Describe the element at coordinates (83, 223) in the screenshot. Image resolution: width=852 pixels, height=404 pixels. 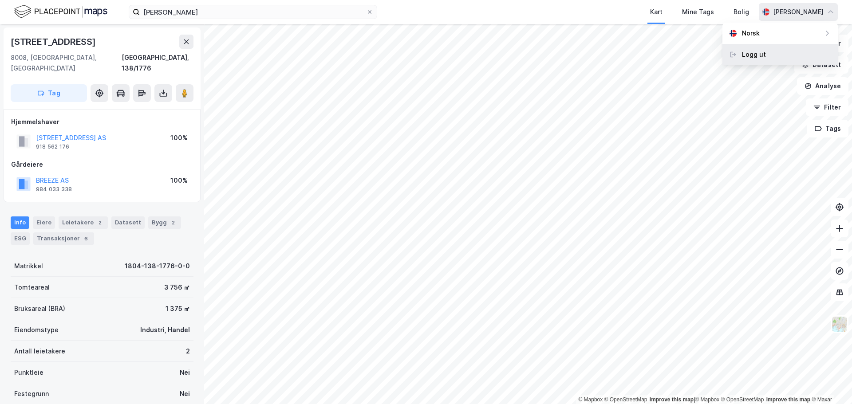
I see `div: Leietakere` at that location.